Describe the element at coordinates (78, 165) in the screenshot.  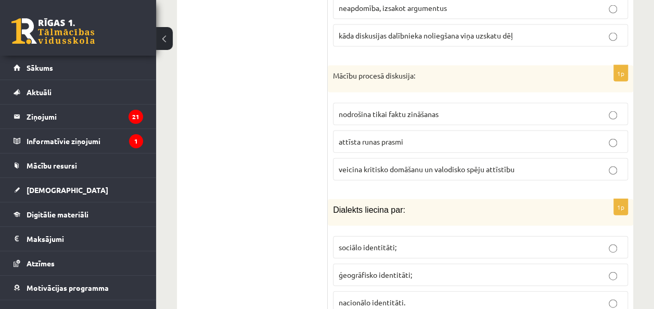
I see `a: Mācību resursi` at that location.